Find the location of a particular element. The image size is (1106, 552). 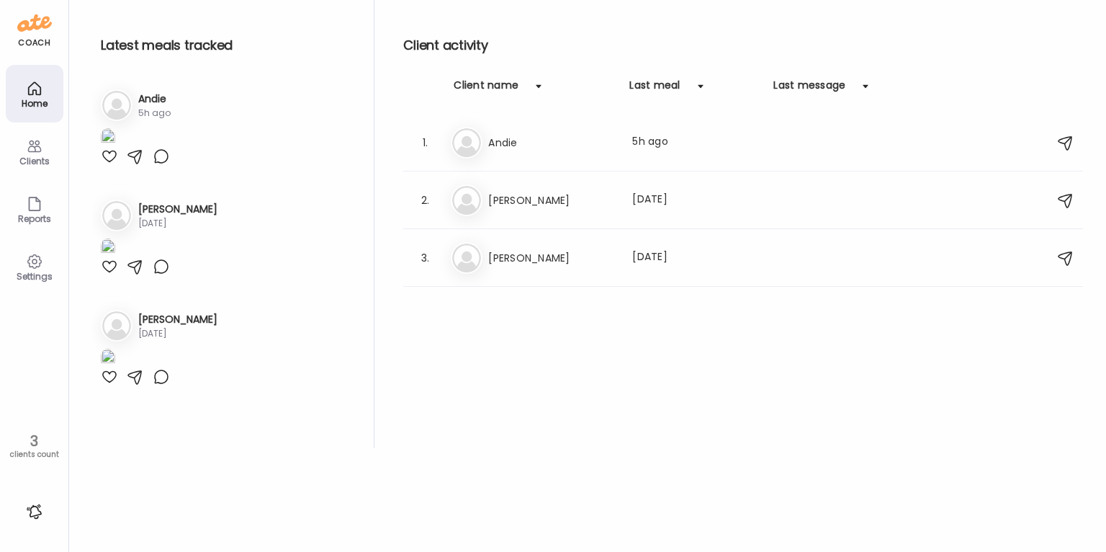

div: 2. is located at coordinates (425, 200).